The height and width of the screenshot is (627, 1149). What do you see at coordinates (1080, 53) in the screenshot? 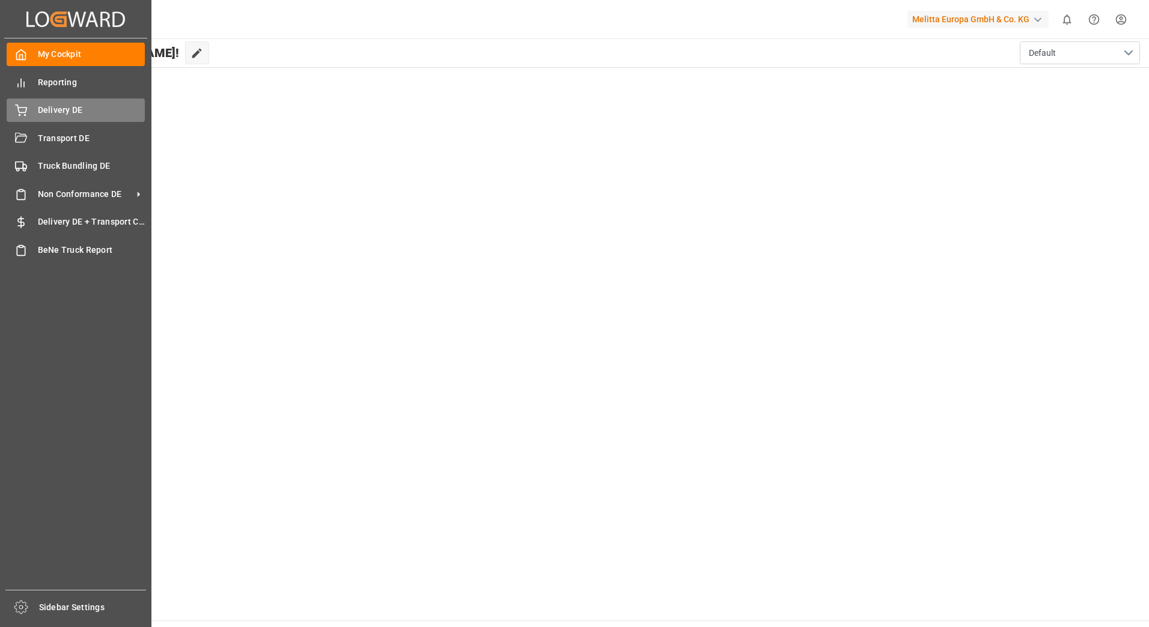
I see `button: open menu` at bounding box center [1080, 53].